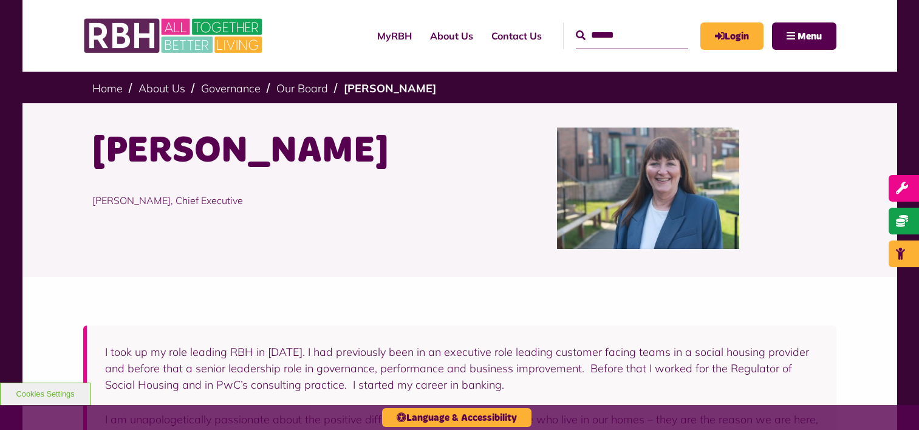  I want to click on button: Language & Accessibility, so click(457, 417).